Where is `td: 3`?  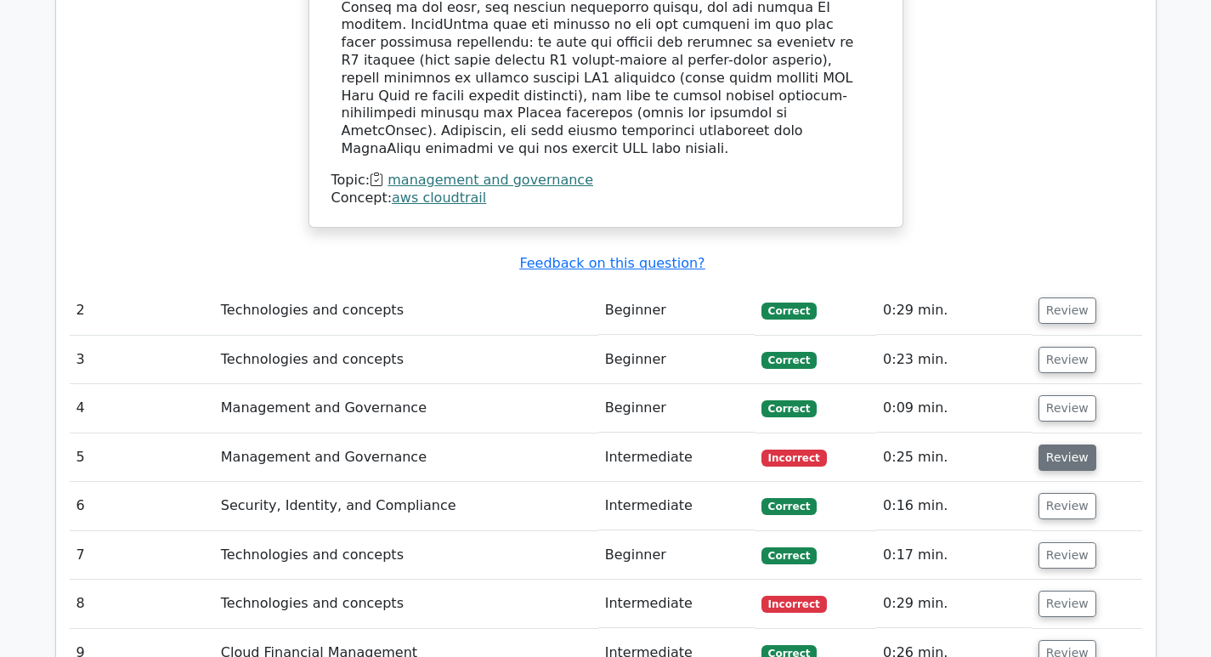
td: 3 is located at coordinates (142, 359).